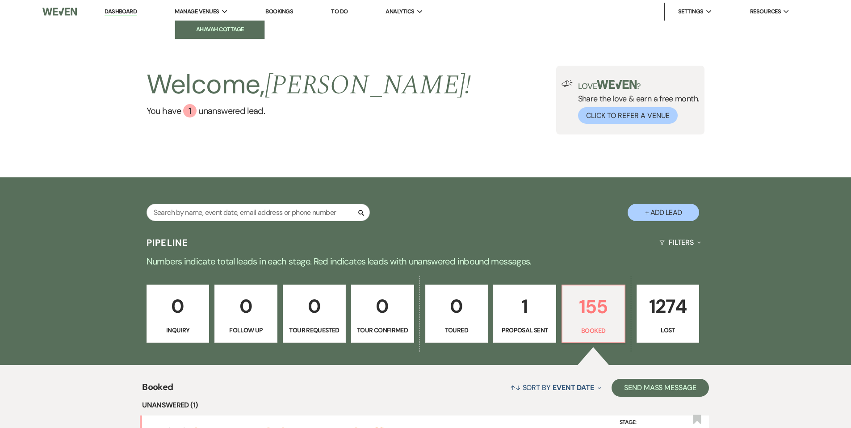  What do you see at coordinates (59, 12) in the screenshot?
I see `img: Weven Logo` at bounding box center [59, 12].